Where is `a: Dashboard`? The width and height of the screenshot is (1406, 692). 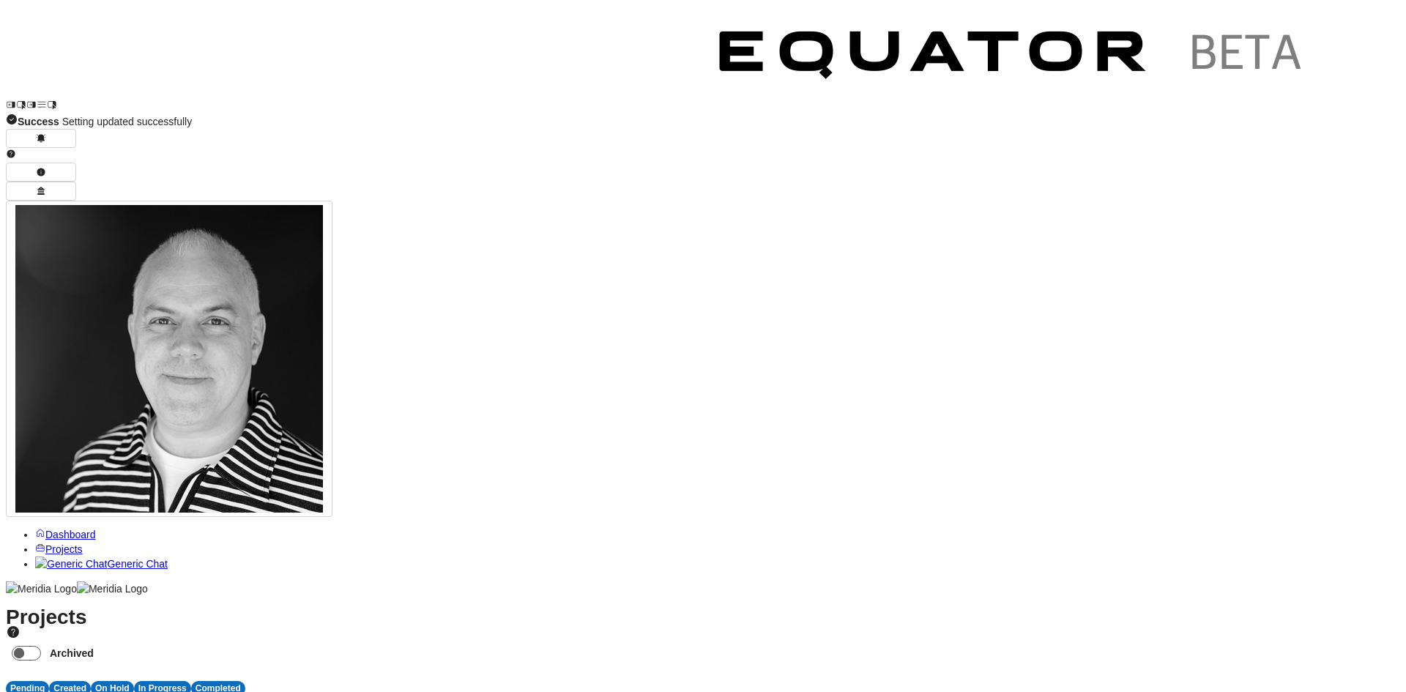 a: Dashboard is located at coordinates (65, 534).